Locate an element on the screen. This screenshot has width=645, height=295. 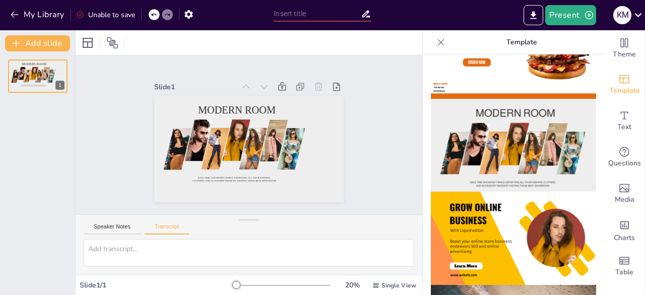
div: Unable to save is located at coordinates (105, 15).